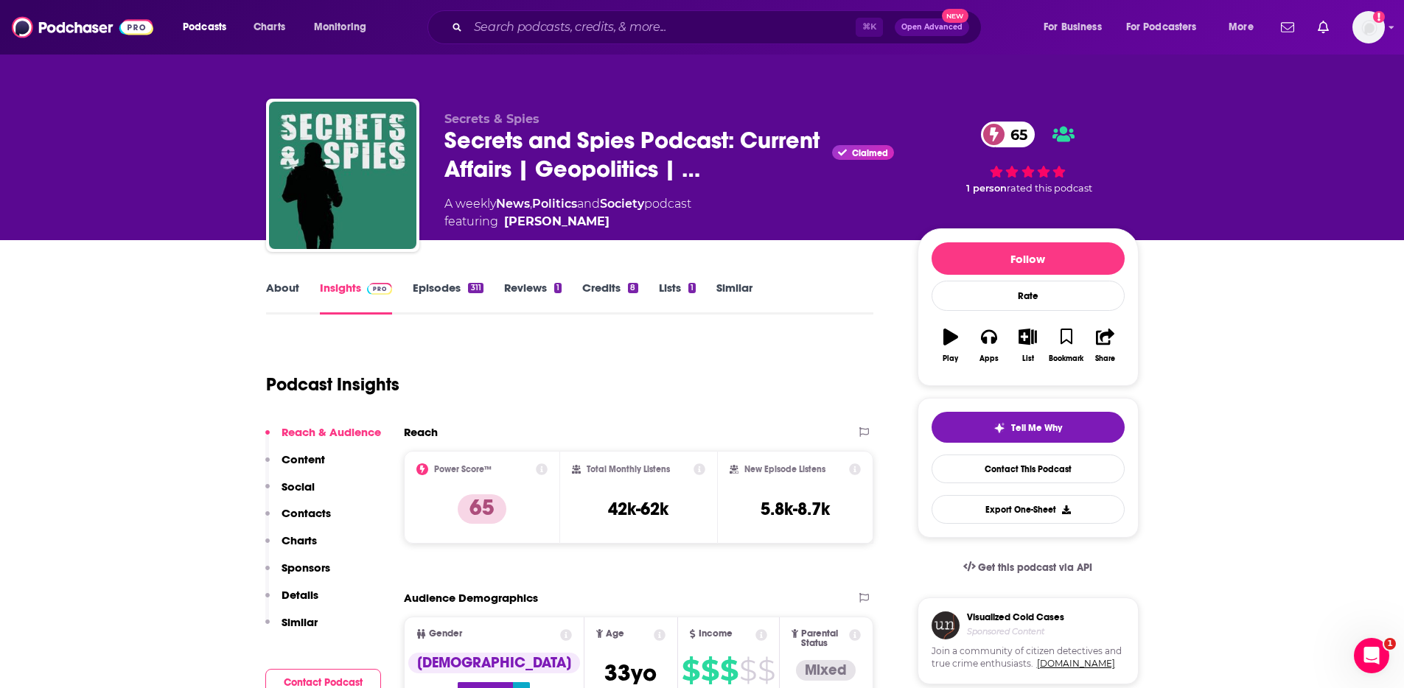 This screenshot has width=1404, height=688. What do you see at coordinates (588, 203) in the screenshot?
I see `span: and` at bounding box center [588, 203].